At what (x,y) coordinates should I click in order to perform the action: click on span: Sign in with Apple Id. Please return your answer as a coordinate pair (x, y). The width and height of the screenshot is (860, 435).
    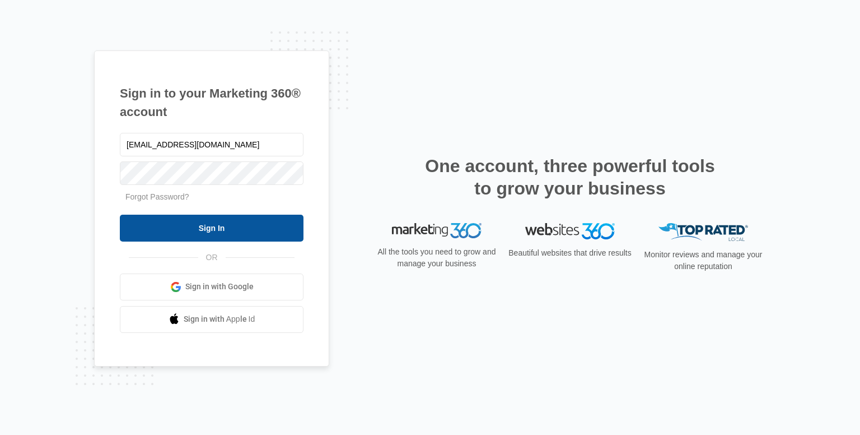
    Looking at the image, I should click on (219, 319).